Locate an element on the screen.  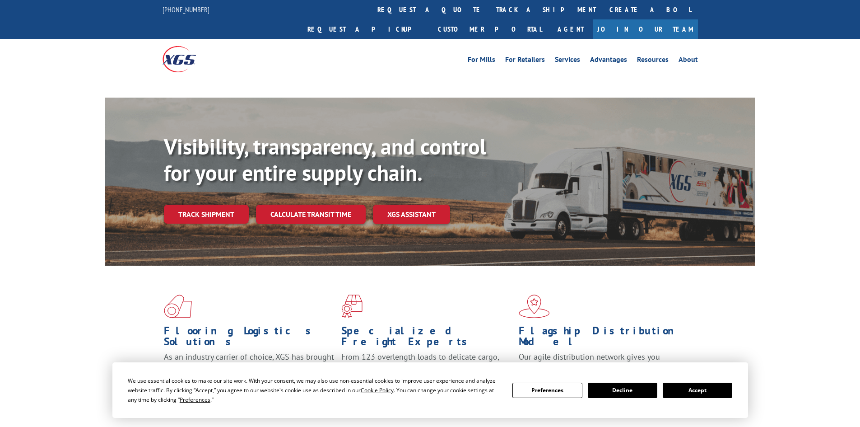
span: Preferences is located at coordinates (195, 399).